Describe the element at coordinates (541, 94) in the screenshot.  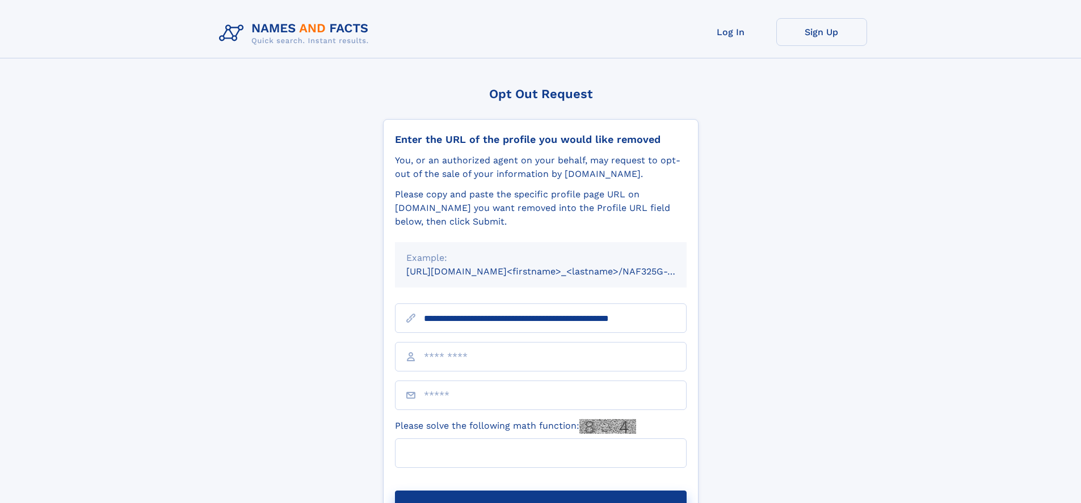
I see `div: Opt Out Request` at that location.